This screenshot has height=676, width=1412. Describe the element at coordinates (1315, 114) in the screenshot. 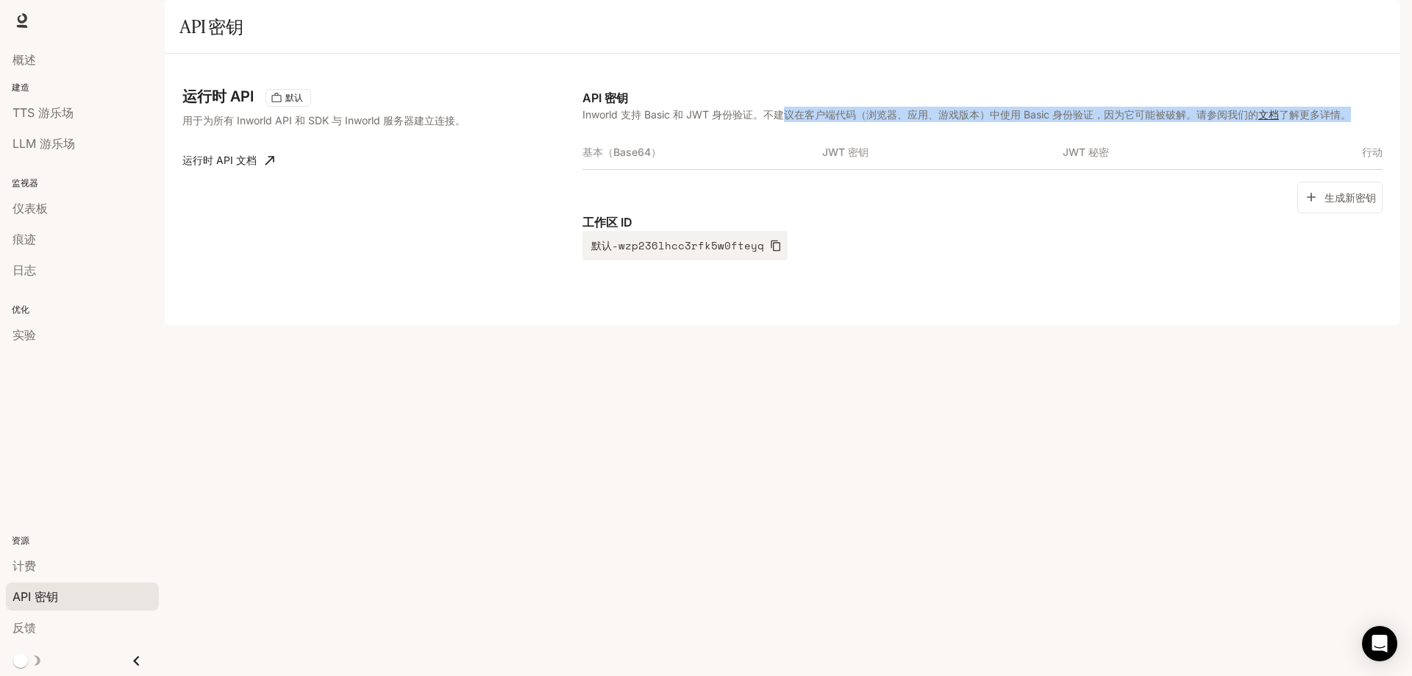

I see `font: 了解更多详情。` at that location.